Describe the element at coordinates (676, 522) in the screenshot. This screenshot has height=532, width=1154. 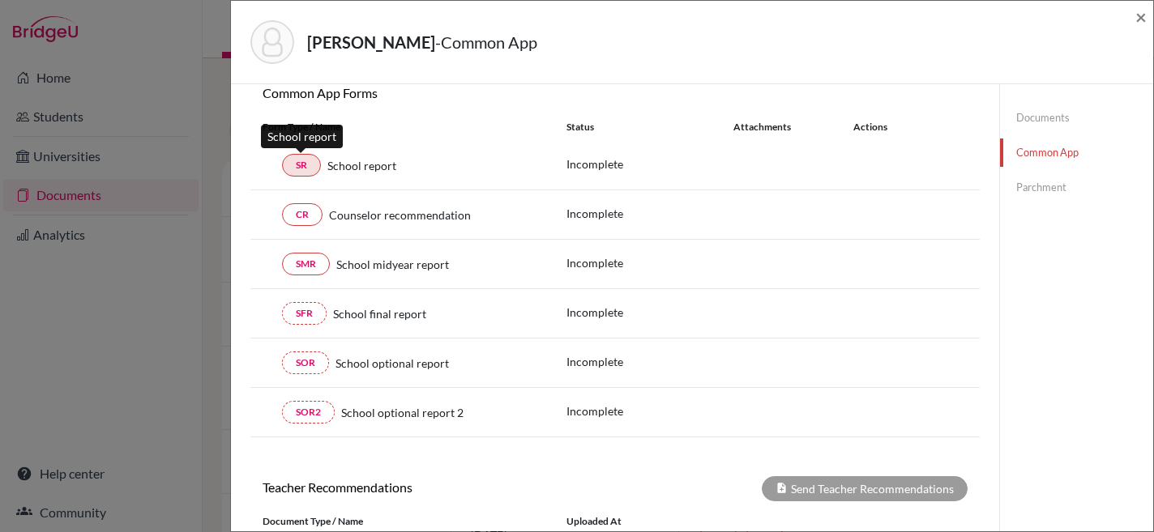
I see `div: Uploaded at` at that location.